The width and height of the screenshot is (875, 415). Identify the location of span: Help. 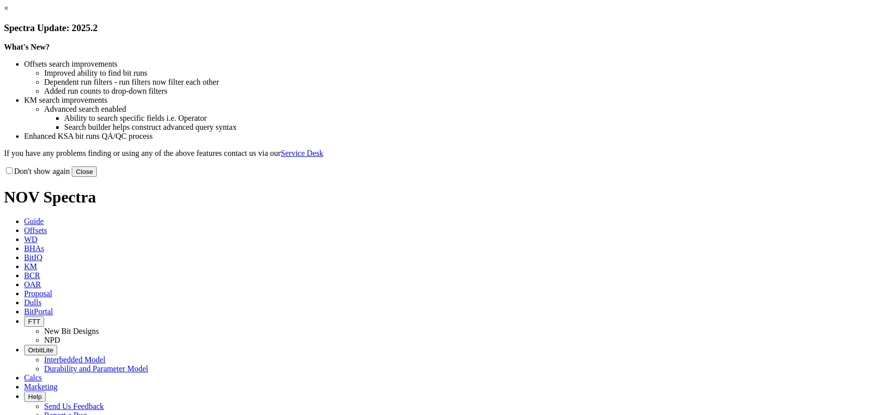
(35, 397).